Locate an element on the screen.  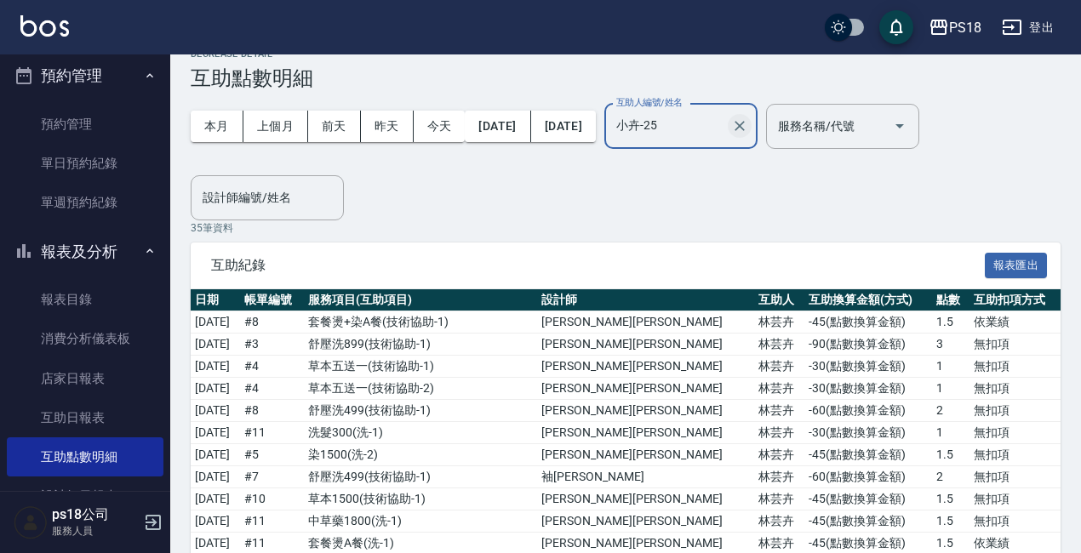
img: Logo is located at coordinates (44, 26).